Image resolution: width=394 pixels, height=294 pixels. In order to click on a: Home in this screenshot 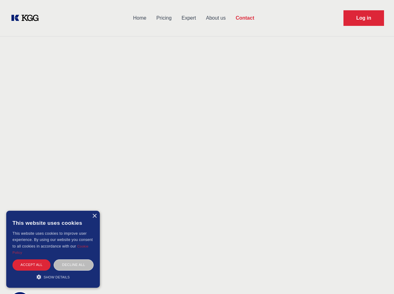, I will do `click(140, 18)`.